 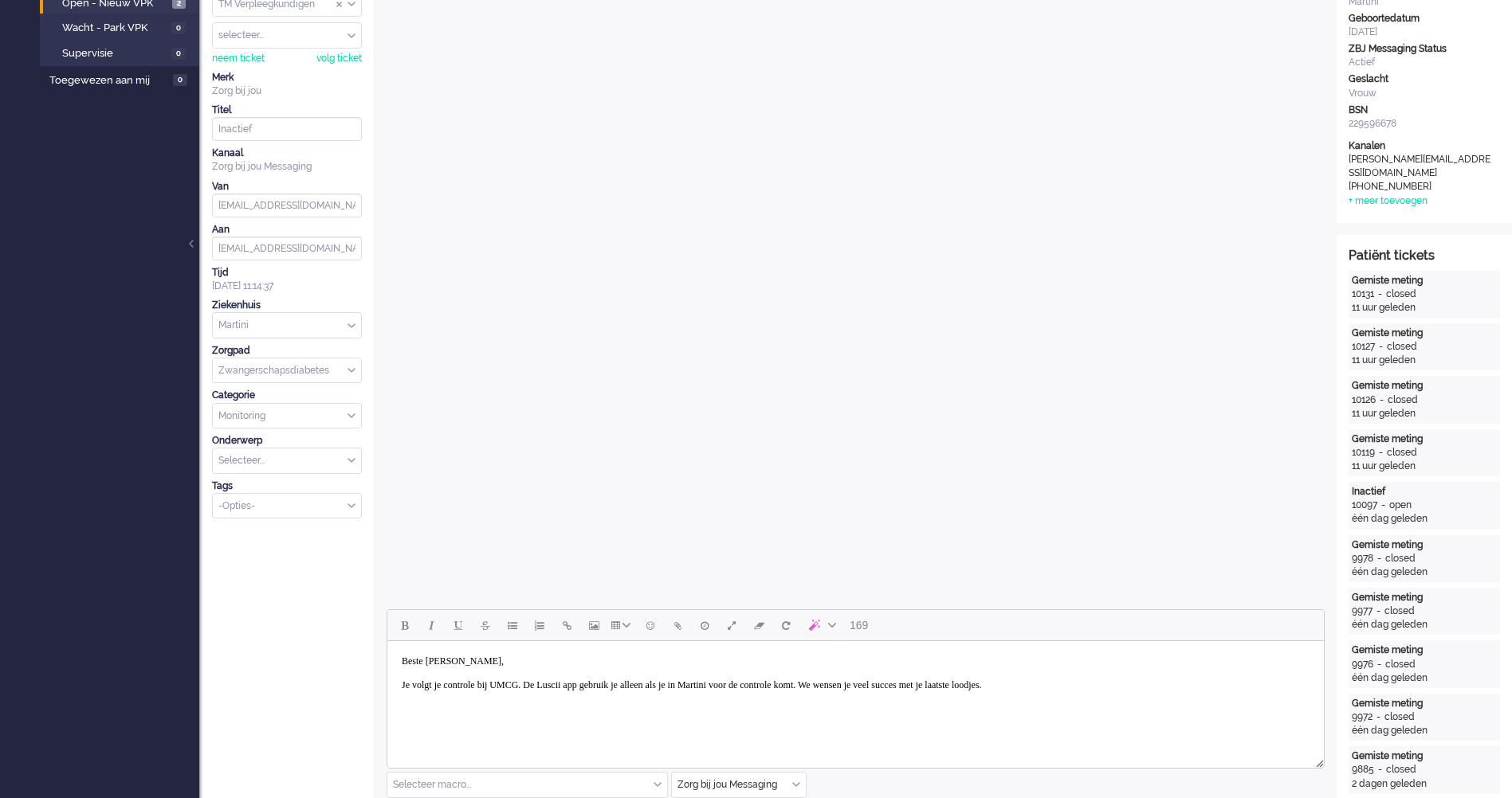 What do you see at coordinates (431, 626) in the screenshot?
I see `button: Italic` at bounding box center [431, 626].